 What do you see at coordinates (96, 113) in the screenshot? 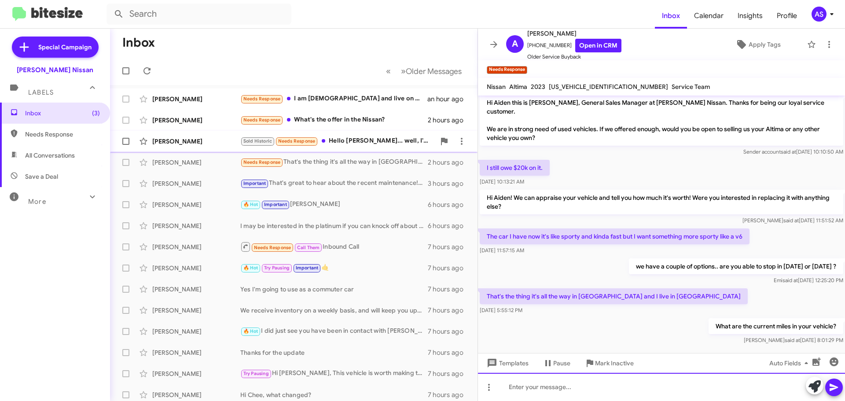
I see `span: (3)` at bounding box center [96, 113].